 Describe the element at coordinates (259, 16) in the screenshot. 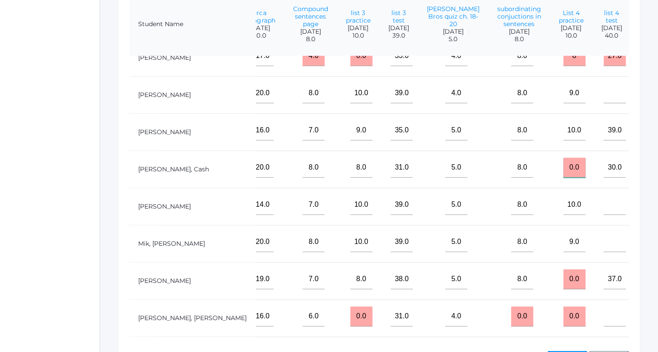

I see `a: orca paragraph` at that location.